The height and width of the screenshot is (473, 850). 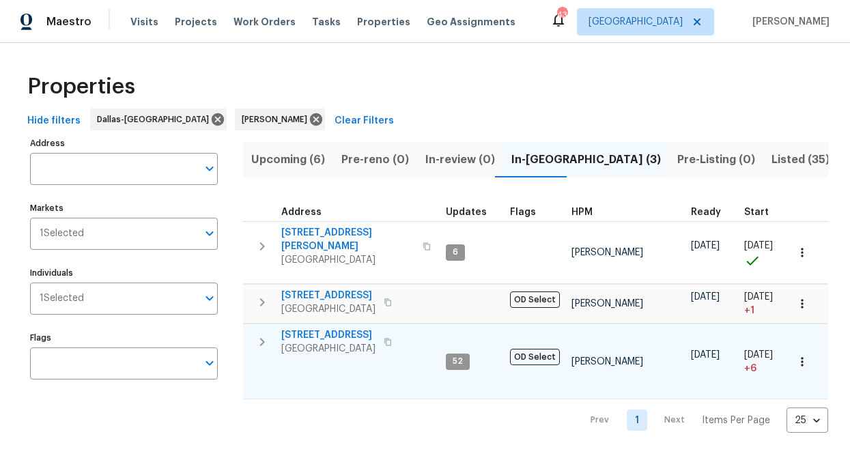 What do you see at coordinates (124, 143) in the screenshot?
I see `label: Address` at bounding box center [124, 143].